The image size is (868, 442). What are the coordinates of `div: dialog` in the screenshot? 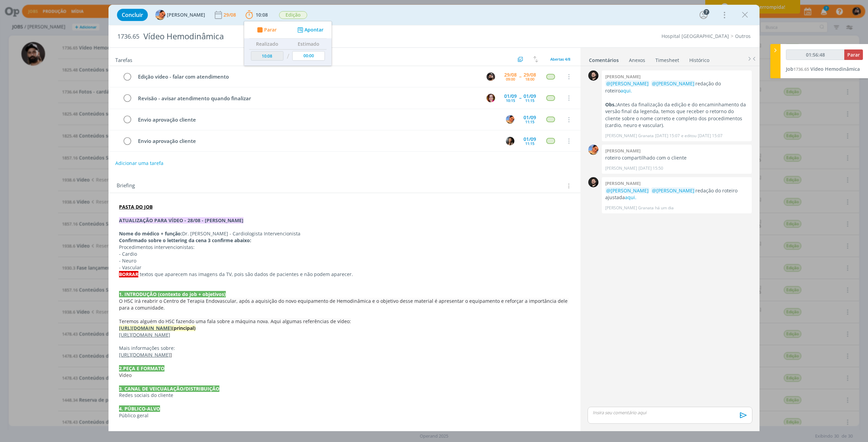 It's located at (434, 218).